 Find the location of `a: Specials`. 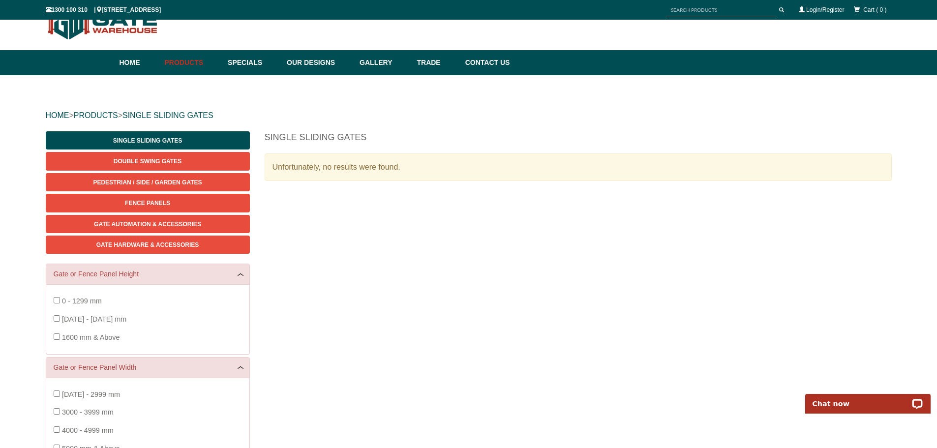

a: Specials is located at coordinates (252, 62).